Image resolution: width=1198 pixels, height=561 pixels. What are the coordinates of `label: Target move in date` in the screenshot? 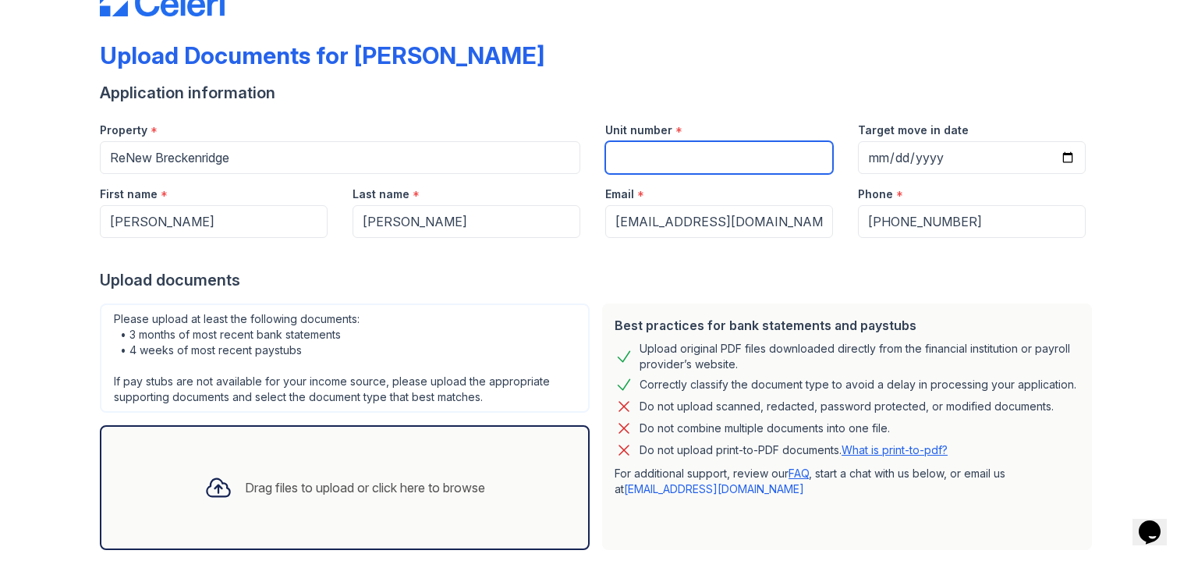 It's located at (913, 130).